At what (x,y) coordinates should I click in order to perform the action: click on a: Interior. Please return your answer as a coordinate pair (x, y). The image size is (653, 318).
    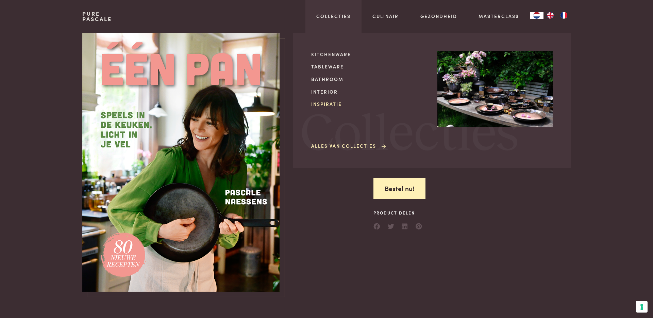
    Looking at the image, I should click on (369, 92).